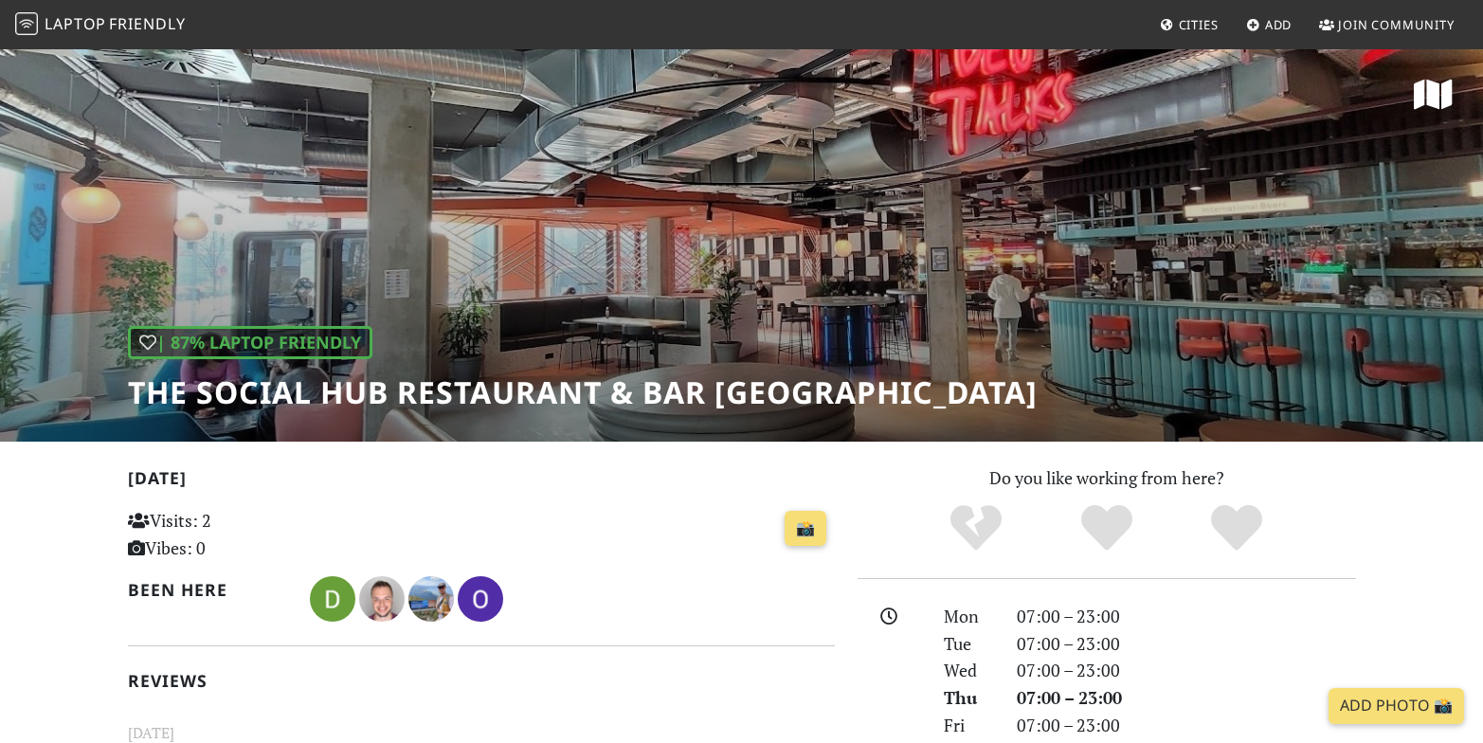 The width and height of the screenshot is (1483, 743). I want to click on a: Add, so click(1269, 25).